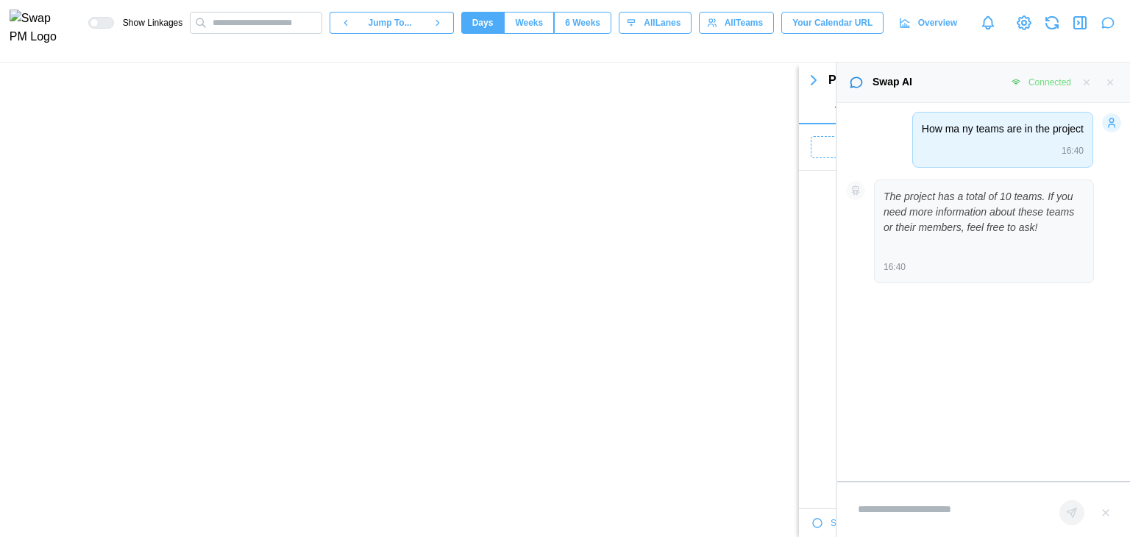 This screenshot has width=1130, height=537. What do you see at coordinates (390, 23) in the screenshot?
I see `span: Jump To...` at bounding box center [390, 23].